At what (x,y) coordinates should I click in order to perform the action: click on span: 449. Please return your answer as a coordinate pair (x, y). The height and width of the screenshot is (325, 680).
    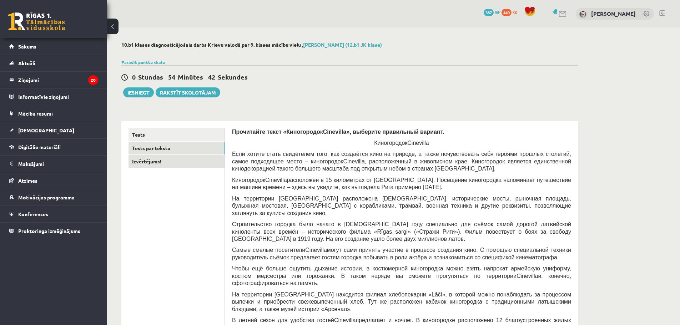
    Looking at the image, I should click on (506, 12).